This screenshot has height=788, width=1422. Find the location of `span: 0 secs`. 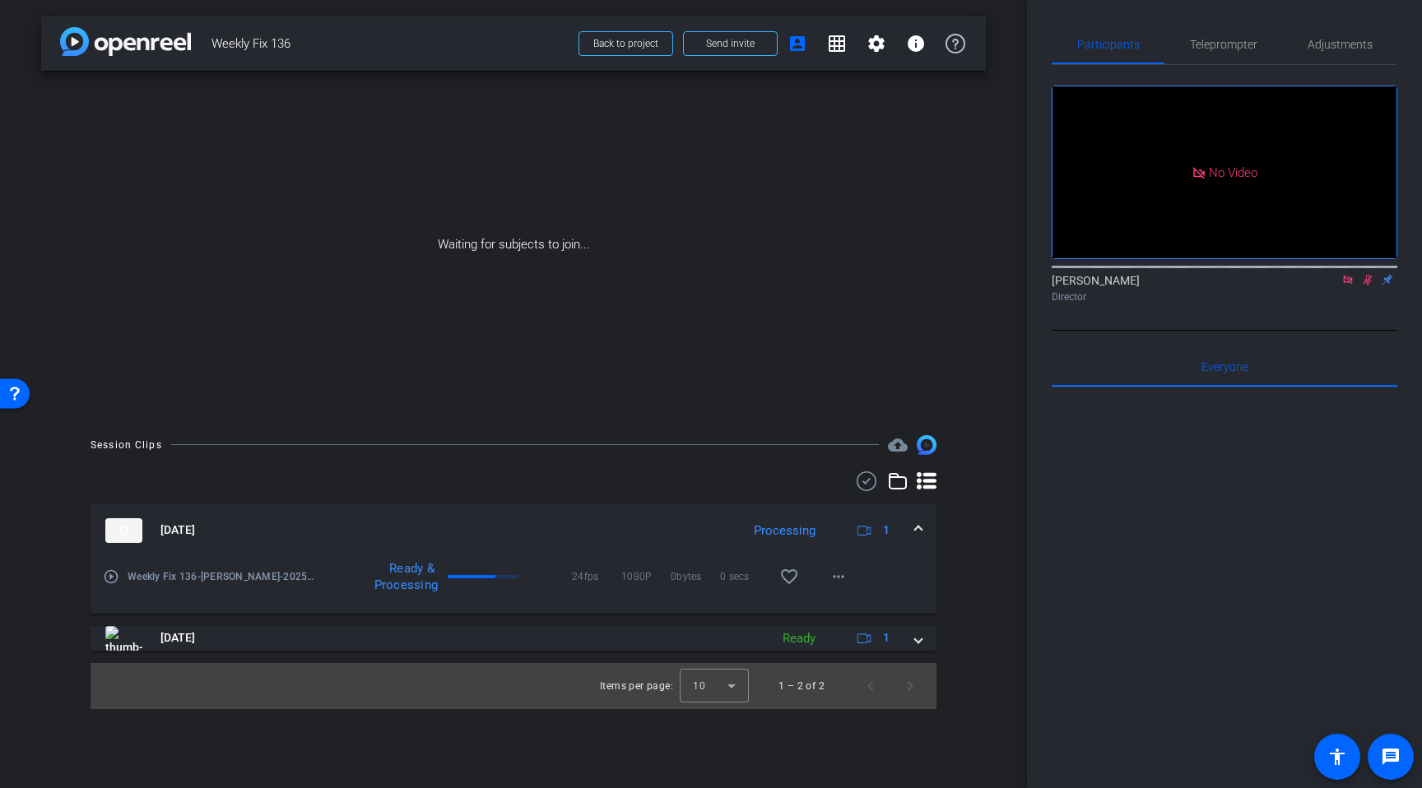

span: 0 secs is located at coordinates (745, 577).